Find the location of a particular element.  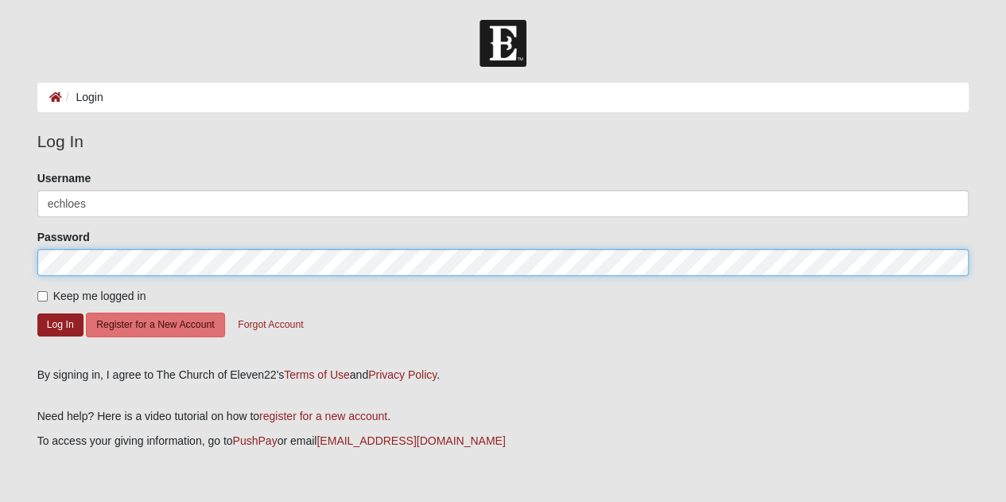

label: Username is located at coordinates (64, 178).